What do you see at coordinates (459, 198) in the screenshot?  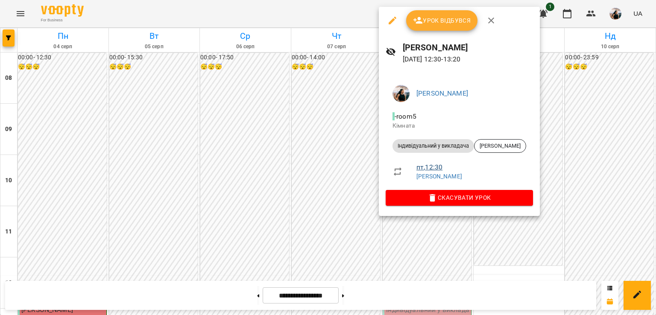 I see `button: Скасувати Урок` at bounding box center [459, 198].